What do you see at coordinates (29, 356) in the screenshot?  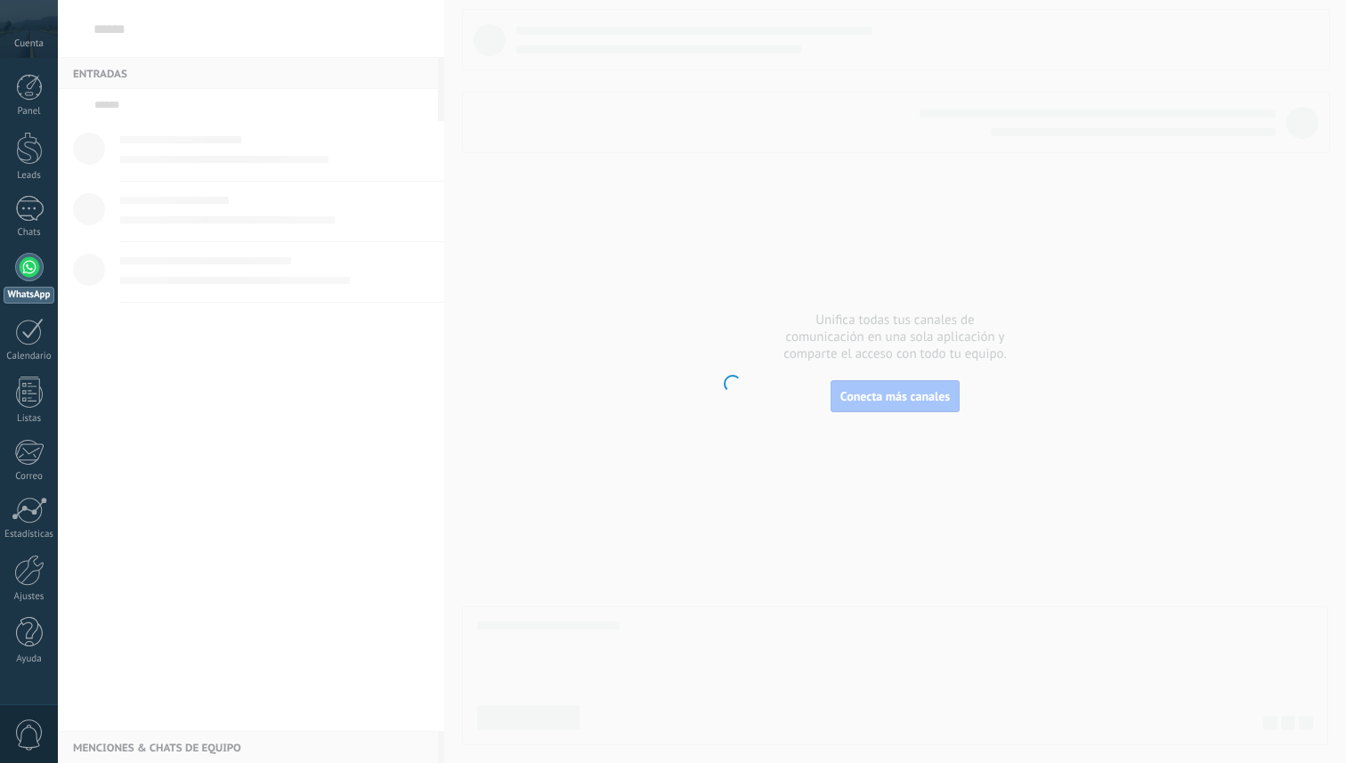 I see `div: Calendario` at bounding box center [29, 356].